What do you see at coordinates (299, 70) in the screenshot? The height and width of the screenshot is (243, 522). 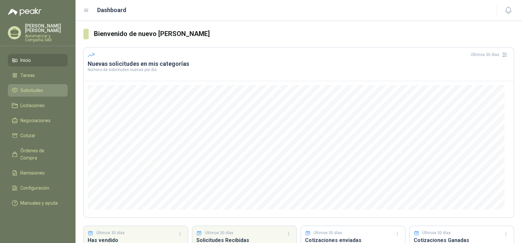 I see `p: Número de solicitudes nuevas por día` at bounding box center [299, 70].